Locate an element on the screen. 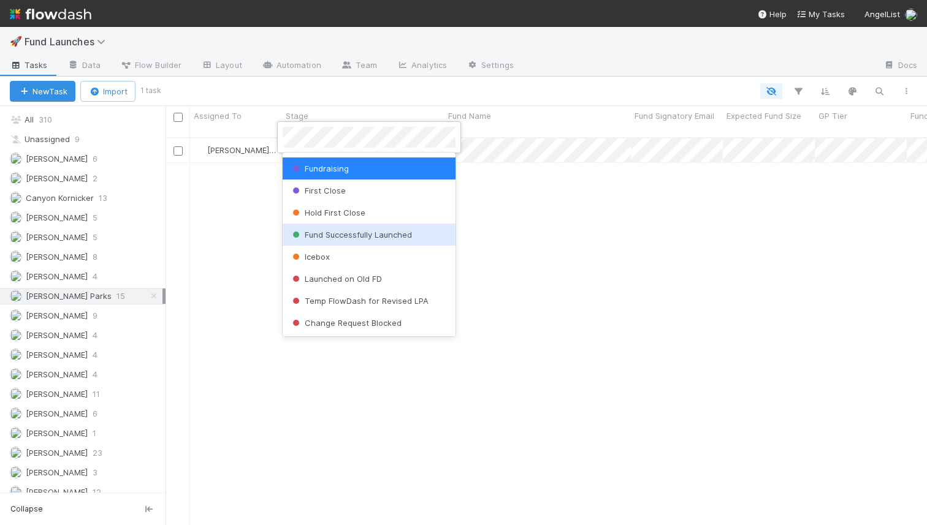 Image resolution: width=927 pixels, height=525 pixels. span: Icebox is located at coordinates (310, 257).